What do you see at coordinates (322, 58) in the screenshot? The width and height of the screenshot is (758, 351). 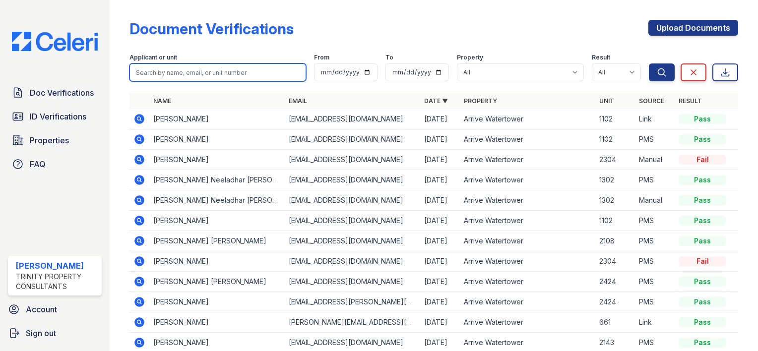 I see `label: From` at bounding box center [322, 58].